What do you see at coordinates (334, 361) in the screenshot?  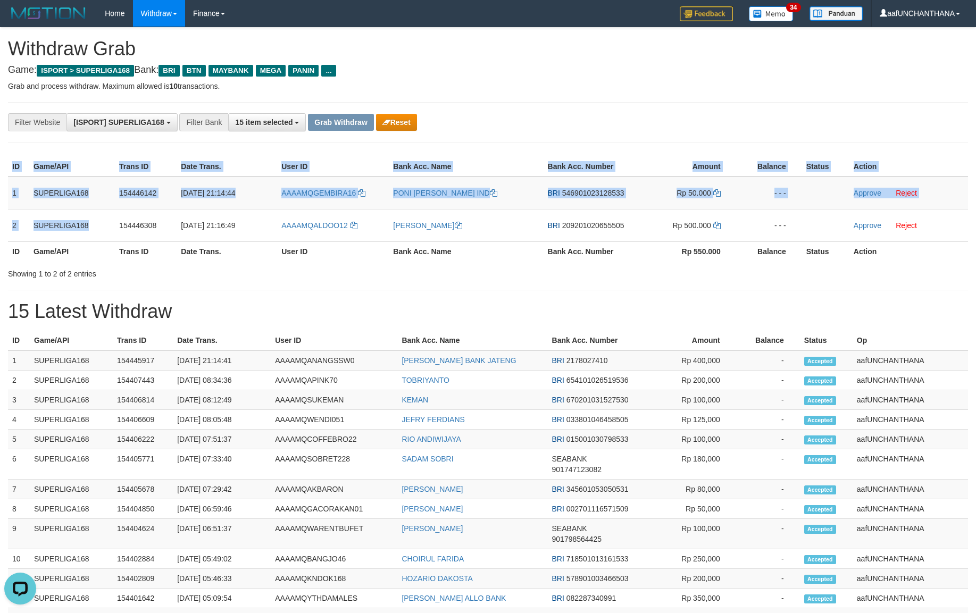 I see `td: AAAAMQANANGSSW0` at bounding box center [334, 361].